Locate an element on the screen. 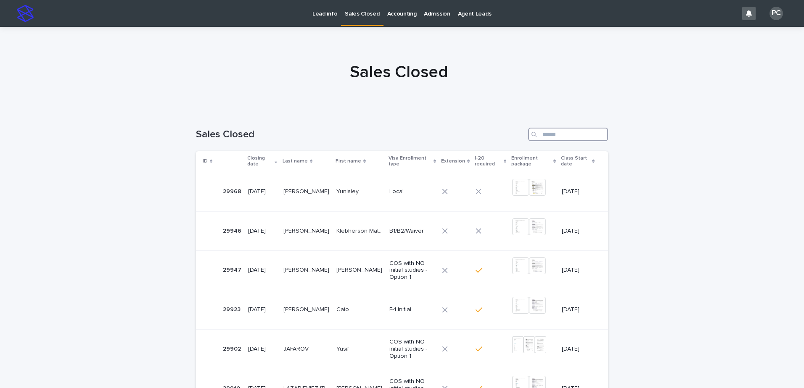 The height and width of the screenshot is (388, 804). p: Last name is located at coordinates (295, 161).